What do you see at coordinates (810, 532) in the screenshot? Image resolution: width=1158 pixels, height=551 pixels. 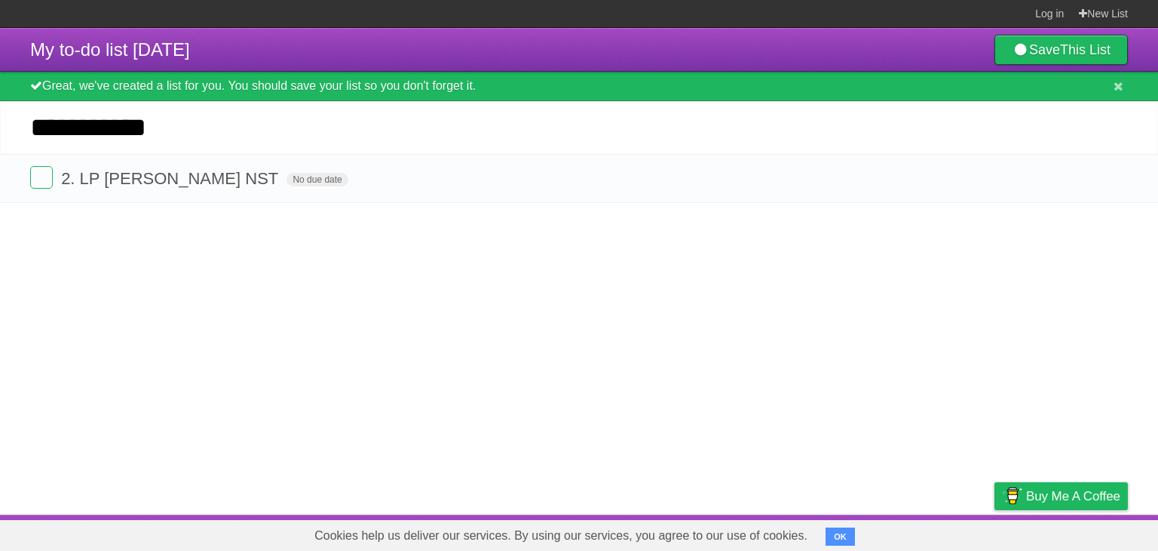 I see `a: About` at bounding box center [810, 532].